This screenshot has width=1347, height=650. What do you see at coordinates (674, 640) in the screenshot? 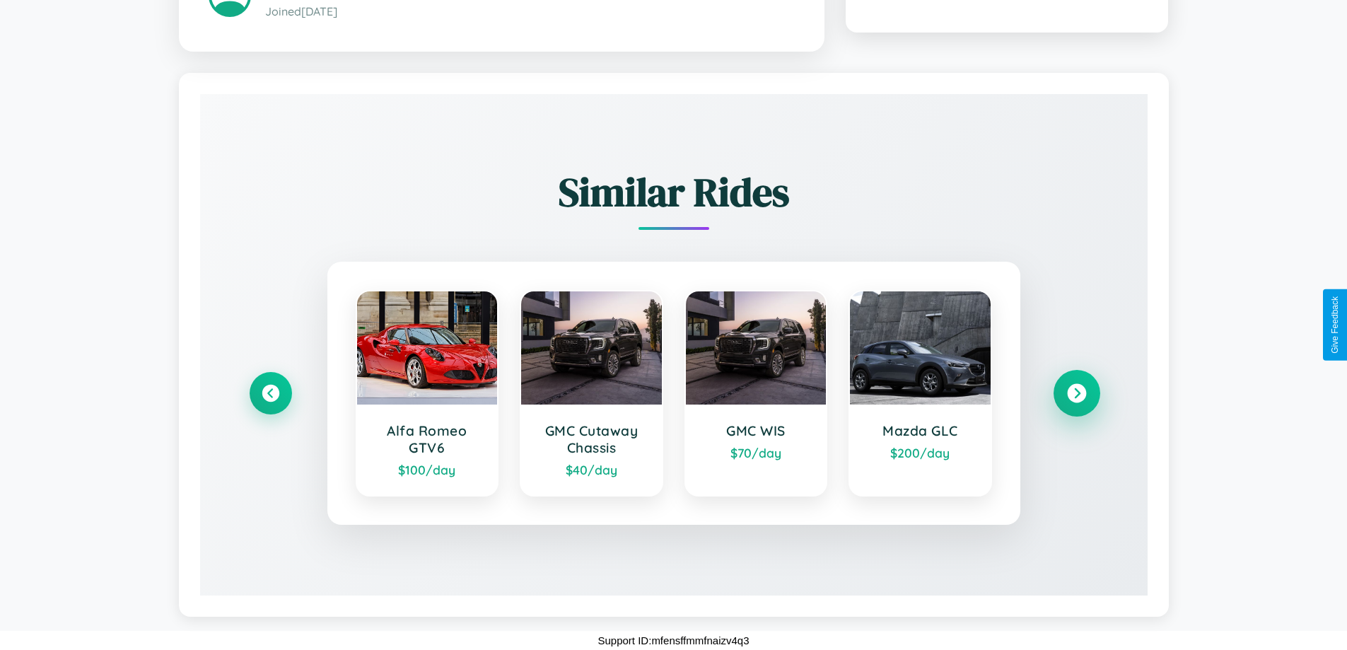
I see `p: Support ID: mfensffmmfnaizv4q3` at bounding box center [674, 640].